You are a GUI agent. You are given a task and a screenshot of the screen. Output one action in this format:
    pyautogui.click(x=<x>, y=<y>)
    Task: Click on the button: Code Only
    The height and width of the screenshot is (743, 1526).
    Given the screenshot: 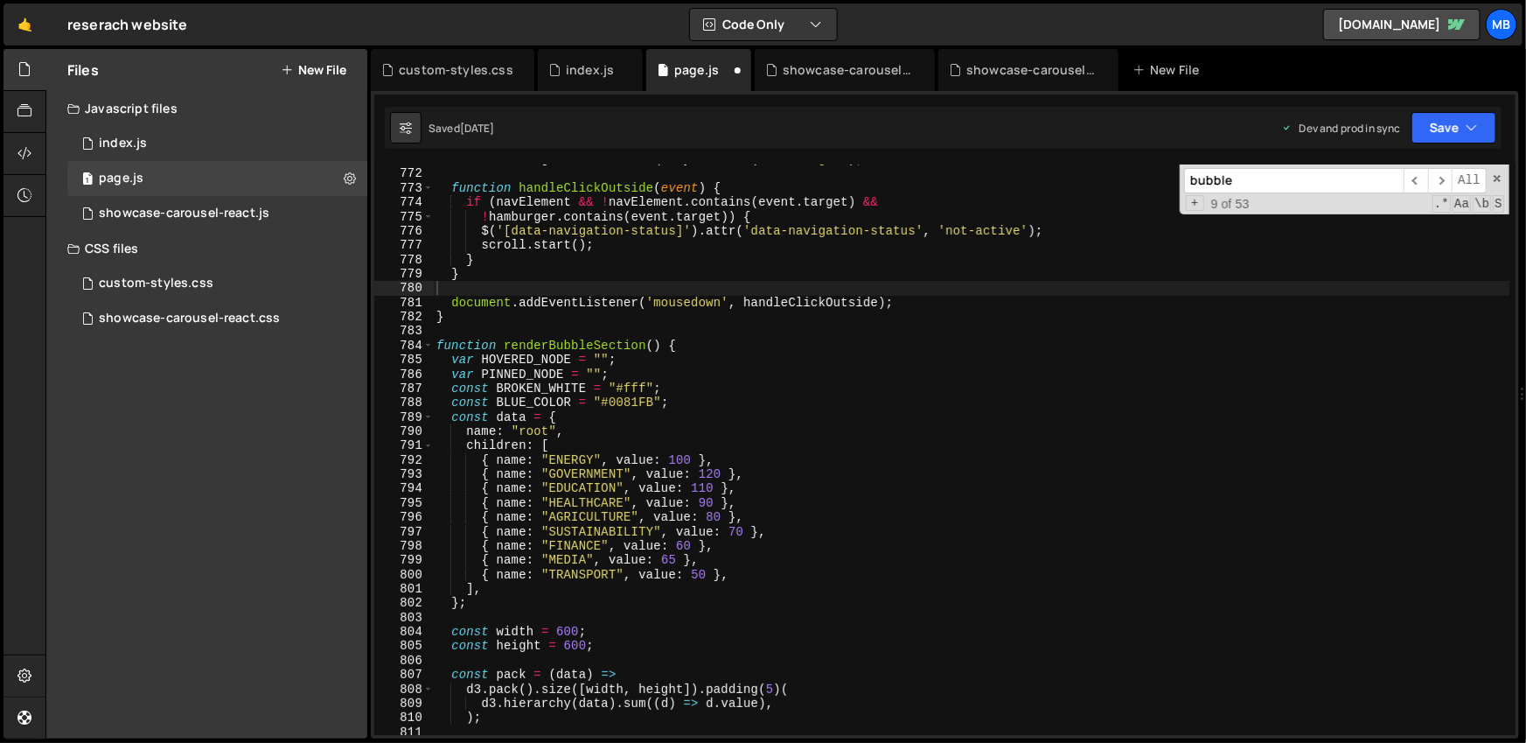 What is the action you would take?
    pyautogui.click(x=764, y=24)
    